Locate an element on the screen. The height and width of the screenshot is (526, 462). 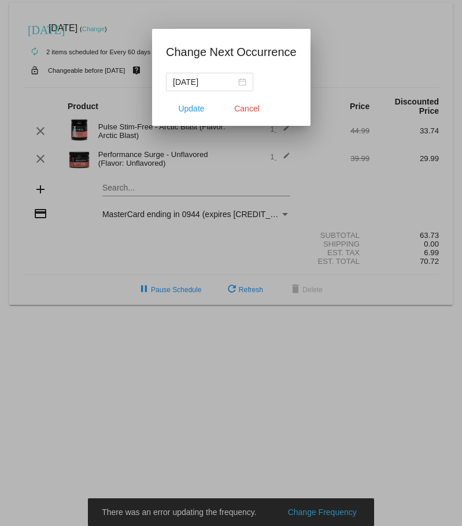
input: Select date is located at coordinates (204, 82).